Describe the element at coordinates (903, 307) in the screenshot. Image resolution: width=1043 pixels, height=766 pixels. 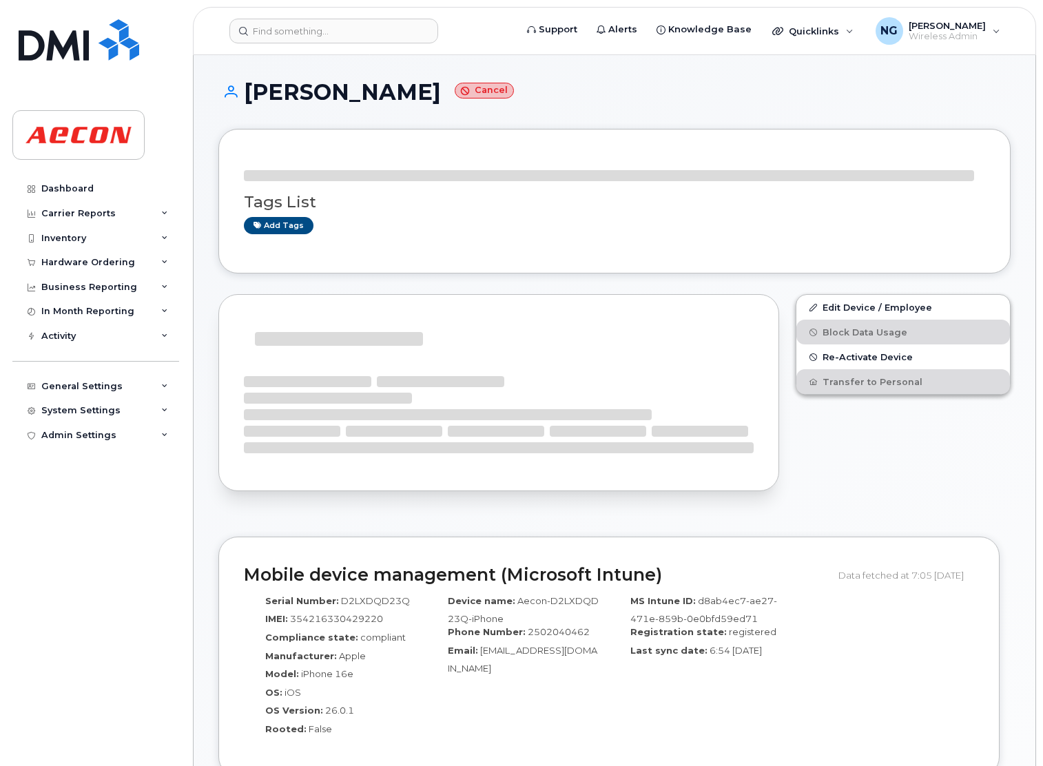
I see `a: Edit Device / Employee` at that location.